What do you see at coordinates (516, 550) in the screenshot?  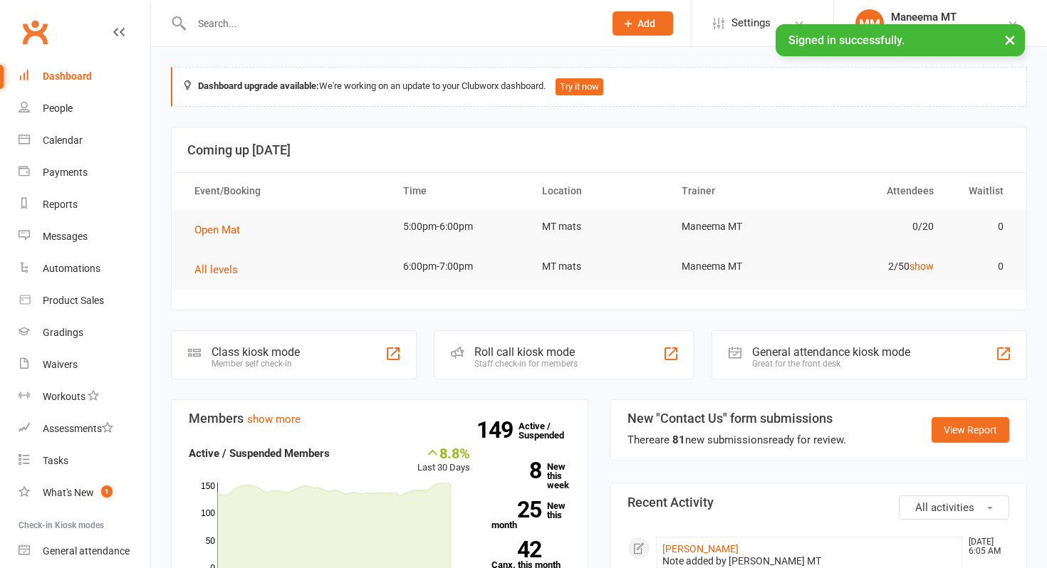 I see `strong: 42` at bounding box center [516, 550].